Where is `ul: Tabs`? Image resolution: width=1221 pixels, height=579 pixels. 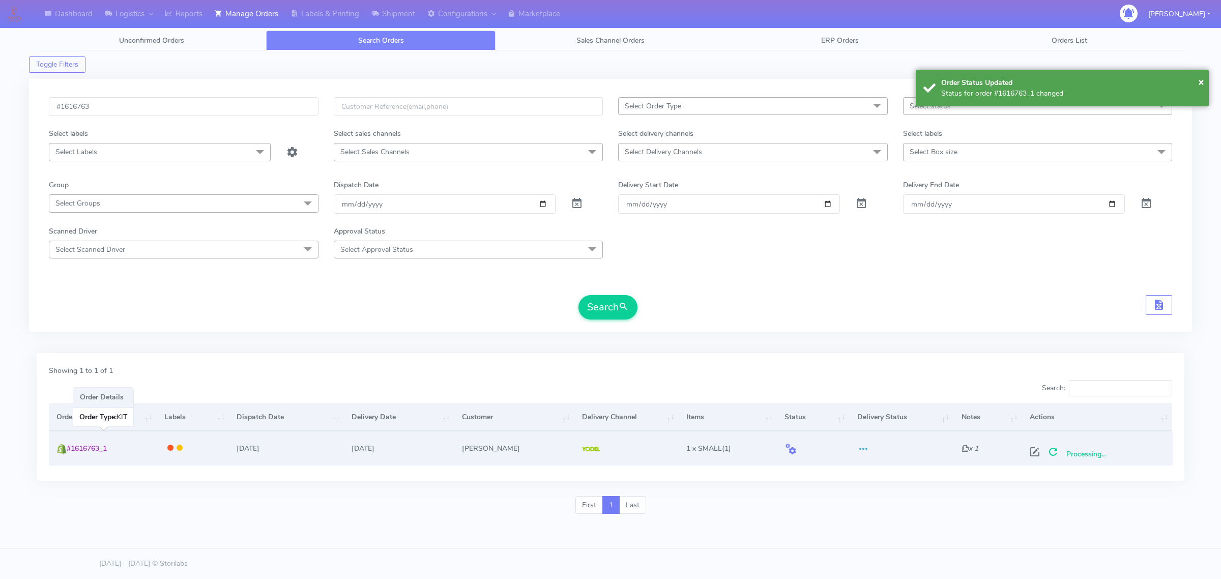
ul: Tabs is located at coordinates (611, 40).